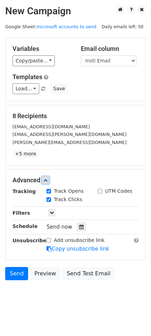  What do you see at coordinates (41, 49) in the screenshot?
I see `h5: Variables` at bounding box center [41, 49].